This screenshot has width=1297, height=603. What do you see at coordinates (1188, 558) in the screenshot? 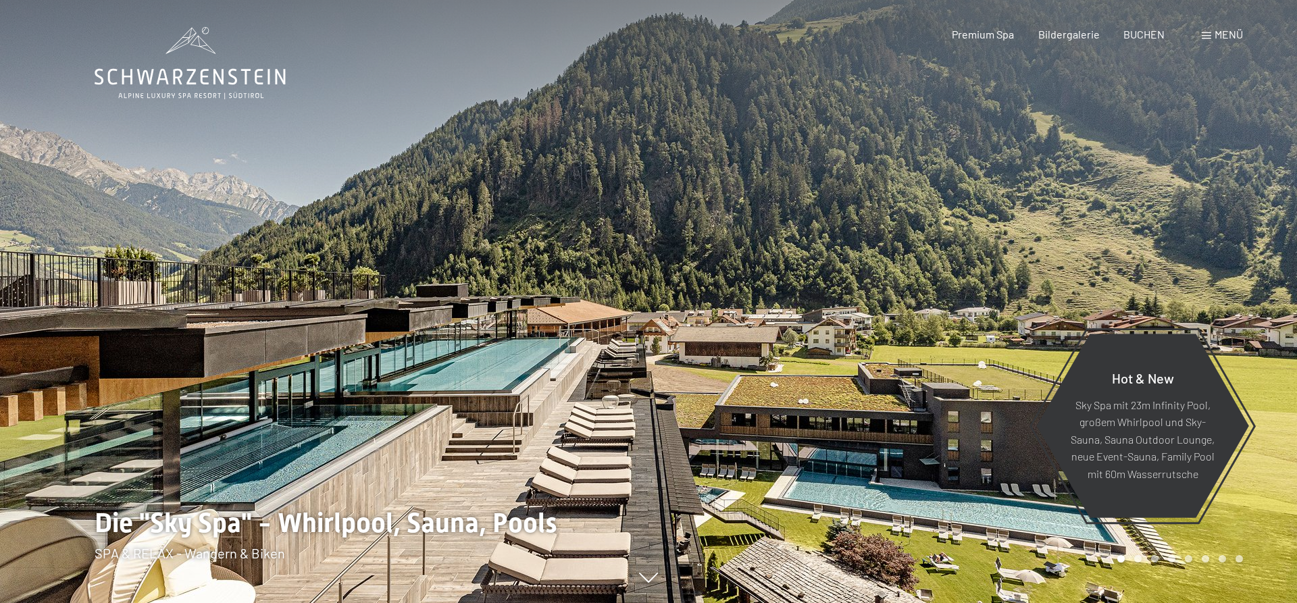
I see `div: Carousel Page 5` at bounding box center [1188, 558].